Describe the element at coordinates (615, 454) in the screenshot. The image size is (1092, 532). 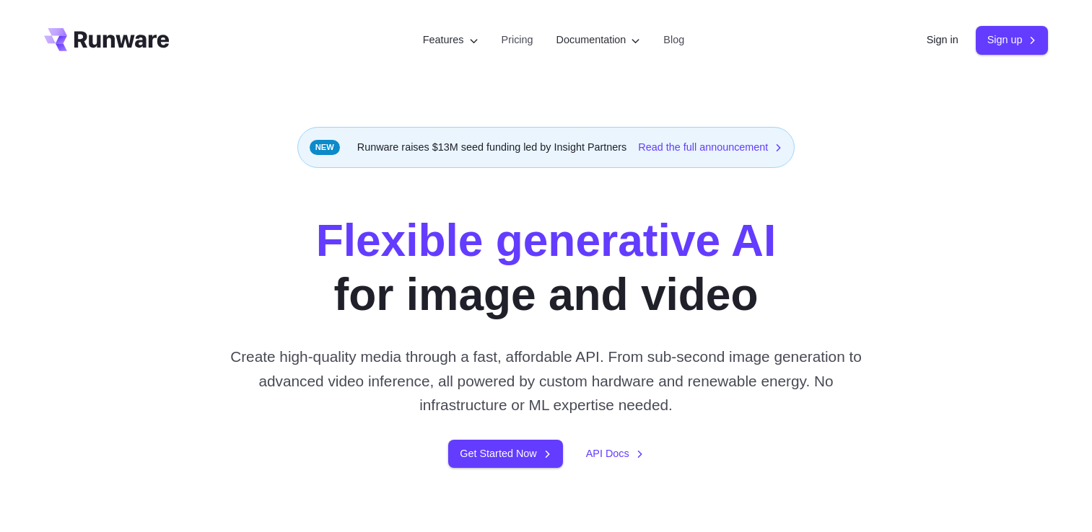
I see `a: API Docs` at that location.